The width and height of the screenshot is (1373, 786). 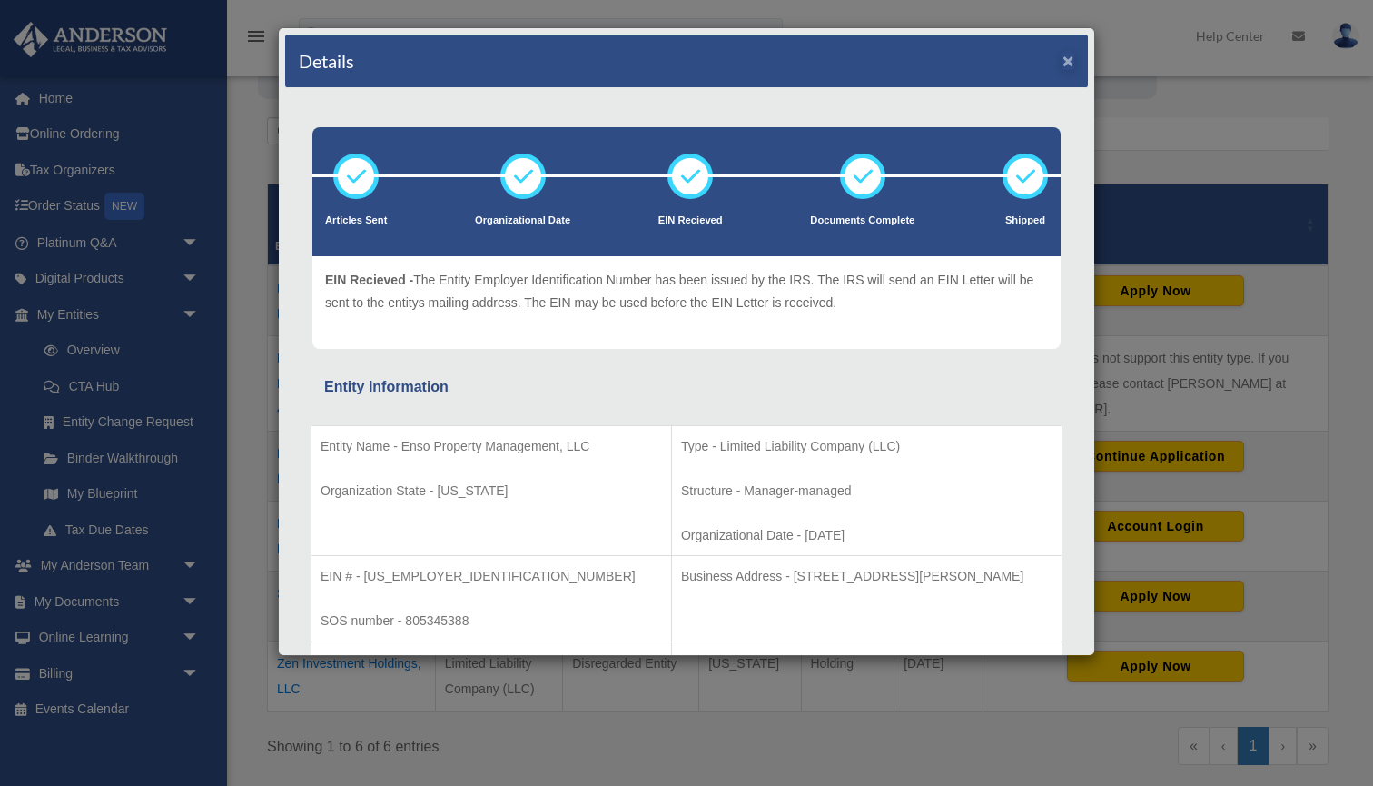 What do you see at coordinates (491, 446) in the screenshot?
I see `p: Entity Name - Enso Property Management, LLC` at bounding box center [491, 446].